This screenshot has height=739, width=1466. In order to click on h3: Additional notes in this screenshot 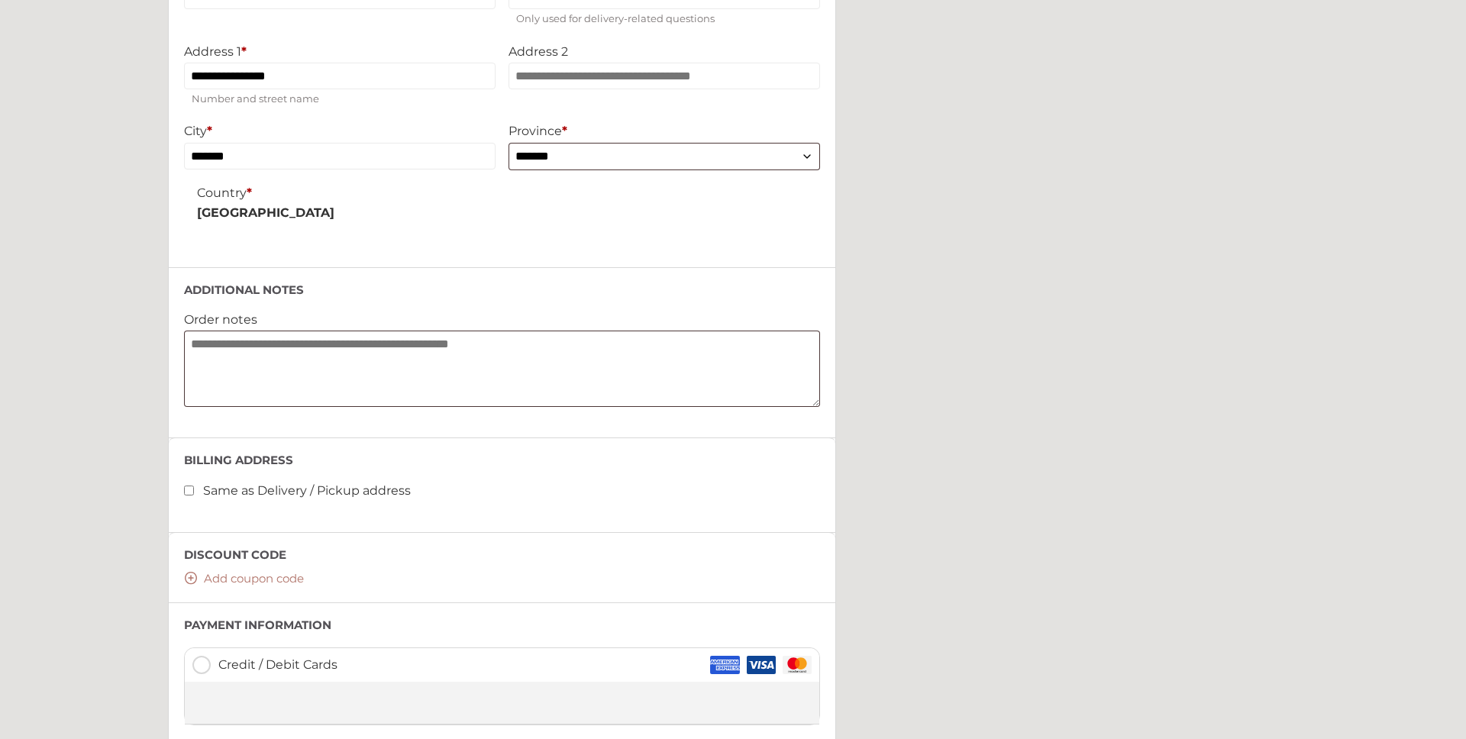, I will do `click(502, 290)`.